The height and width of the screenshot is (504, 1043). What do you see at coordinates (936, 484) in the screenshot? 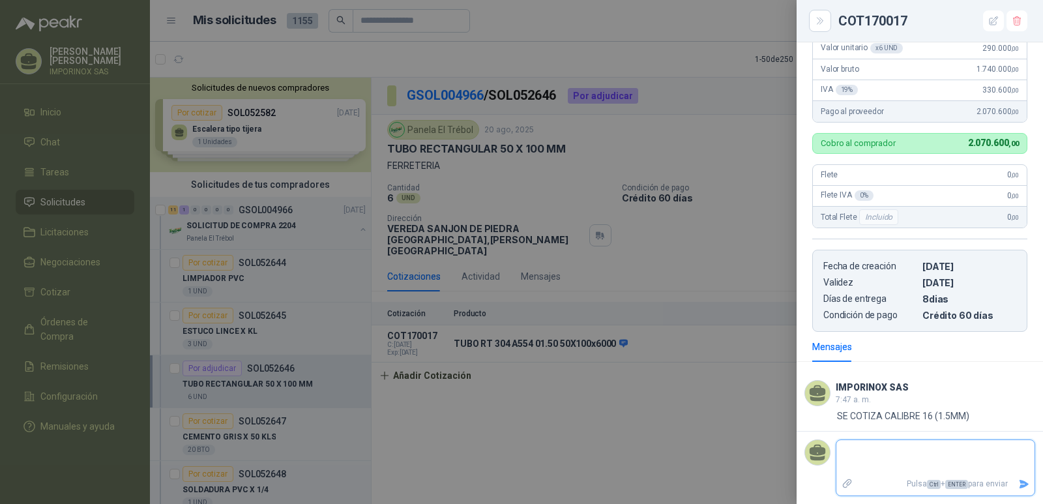
I see `p: Pulsa + para enviar` at bounding box center [936, 484].